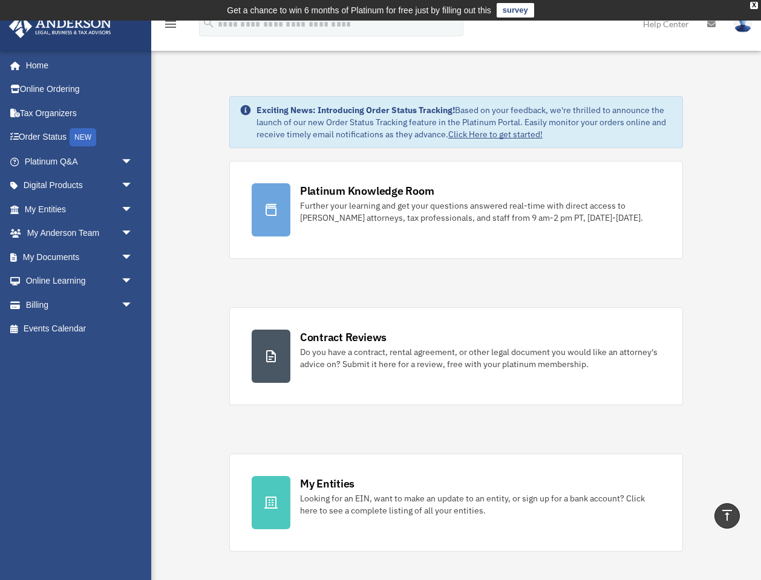  Describe the element at coordinates (327, 483) in the screenshot. I see `div: My Entities` at that location.